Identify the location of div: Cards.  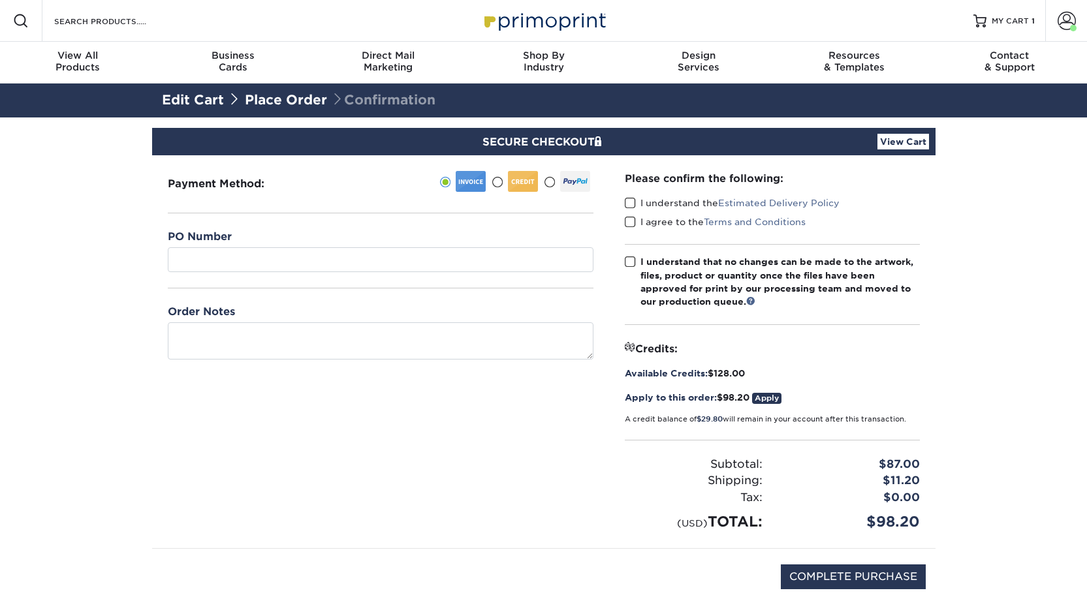
(233, 61).